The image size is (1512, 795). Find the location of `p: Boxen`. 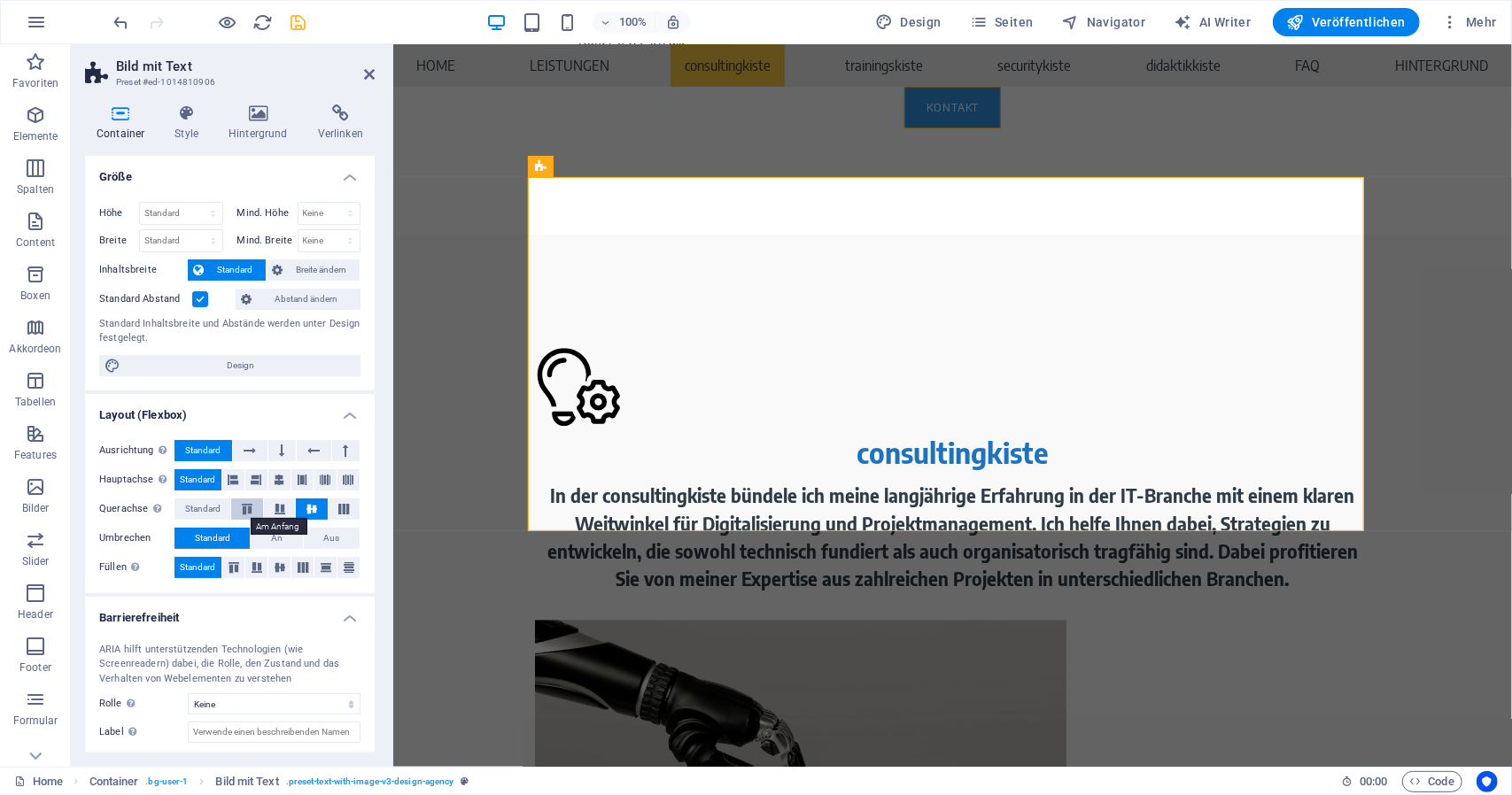

p: Boxen is located at coordinates (36, 296).